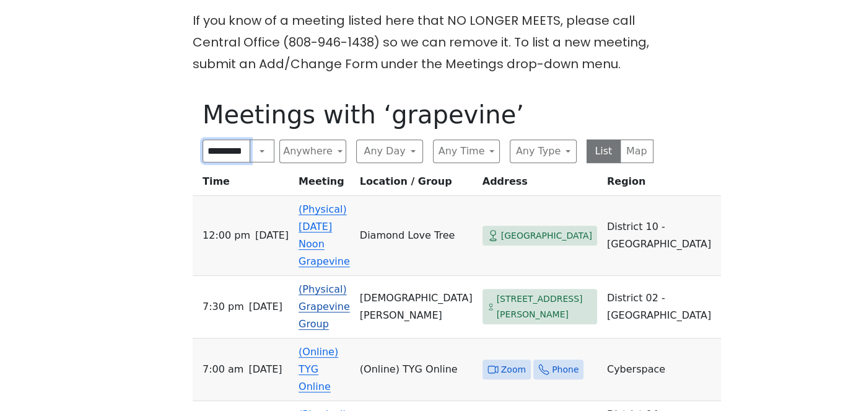 The image size is (856, 411). Describe the element at coordinates (318, 369) in the screenshot. I see `a: (Online) TYG Online` at that location.